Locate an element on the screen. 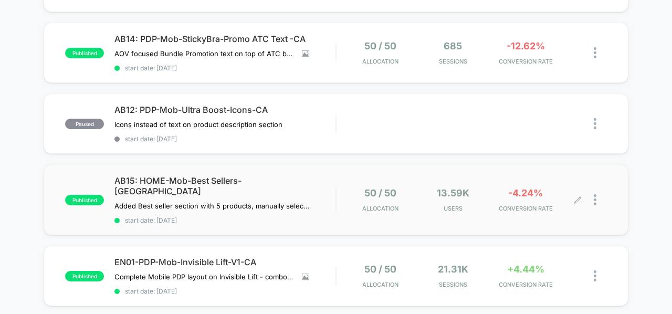 This screenshot has width=672, height=314. span: Complete Mobile PDP layout on Invisible Lift - combo Bleame and new layout sections. is located at coordinates (204, 277).